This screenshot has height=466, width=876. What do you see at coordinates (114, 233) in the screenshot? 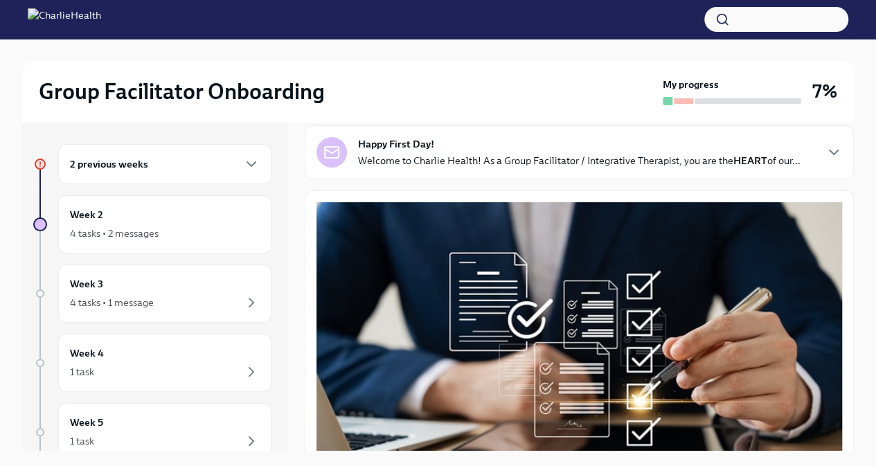
I see `div: 4 tasks • 2 messages` at bounding box center [114, 233].